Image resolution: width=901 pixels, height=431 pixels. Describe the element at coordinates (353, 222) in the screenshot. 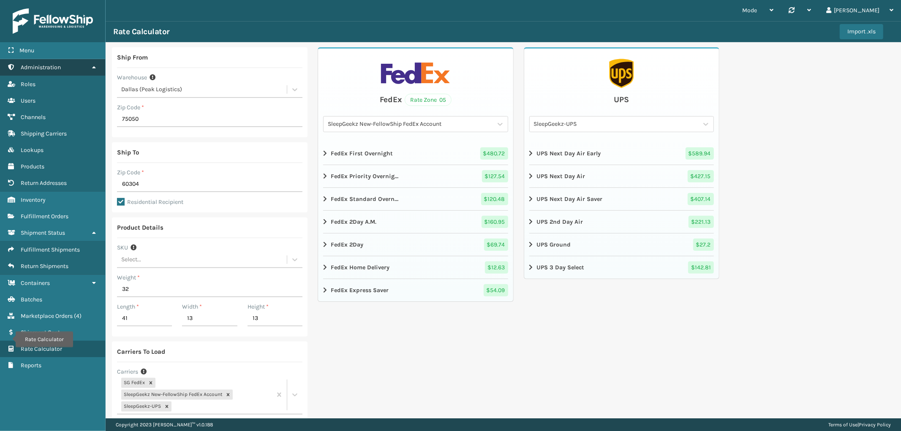

I see `strong: FedEx 2Day A.M.` at that location.